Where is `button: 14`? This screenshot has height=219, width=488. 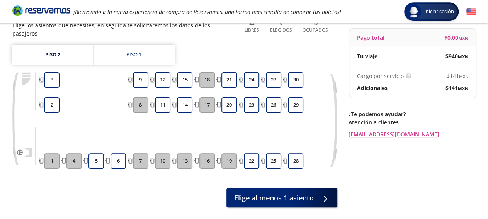
button: 14 is located at coordinates (185, 105).